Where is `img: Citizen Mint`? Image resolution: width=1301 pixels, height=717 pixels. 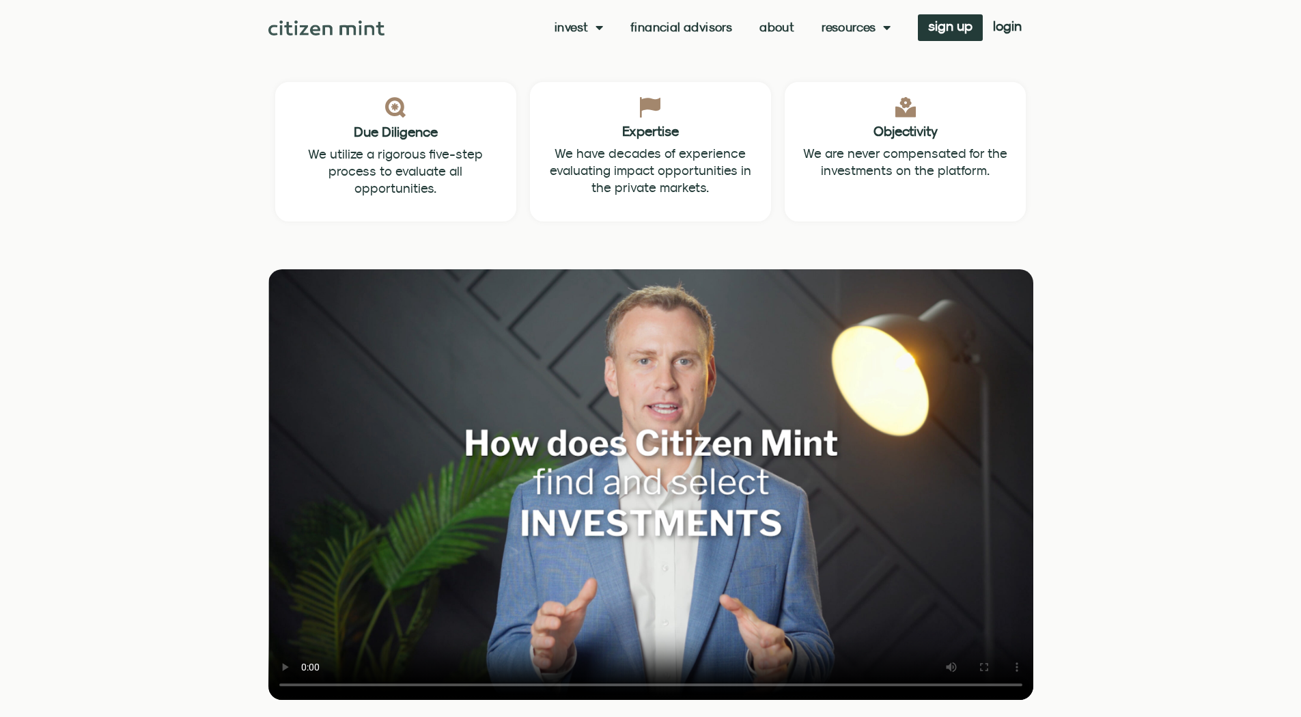
img: Citizen Mint is located at coordinates (327, 28).